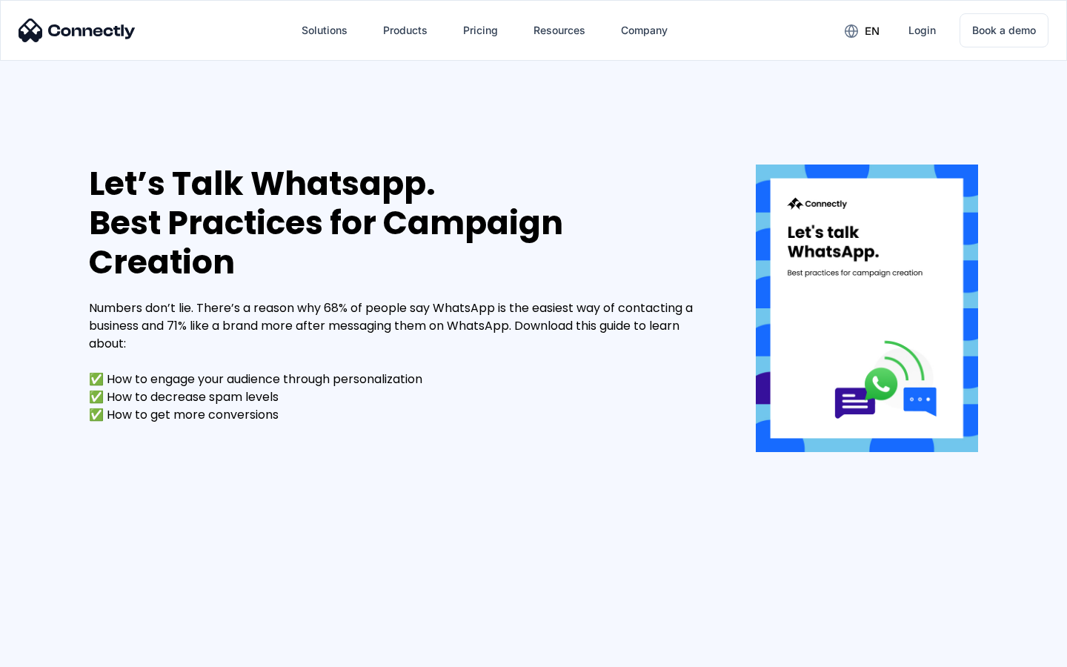 The image size is (1067, 667). What do you see at coordinates (922, 30) in the screenshot?
I see `a: Login` at bounding box center [922, 30].